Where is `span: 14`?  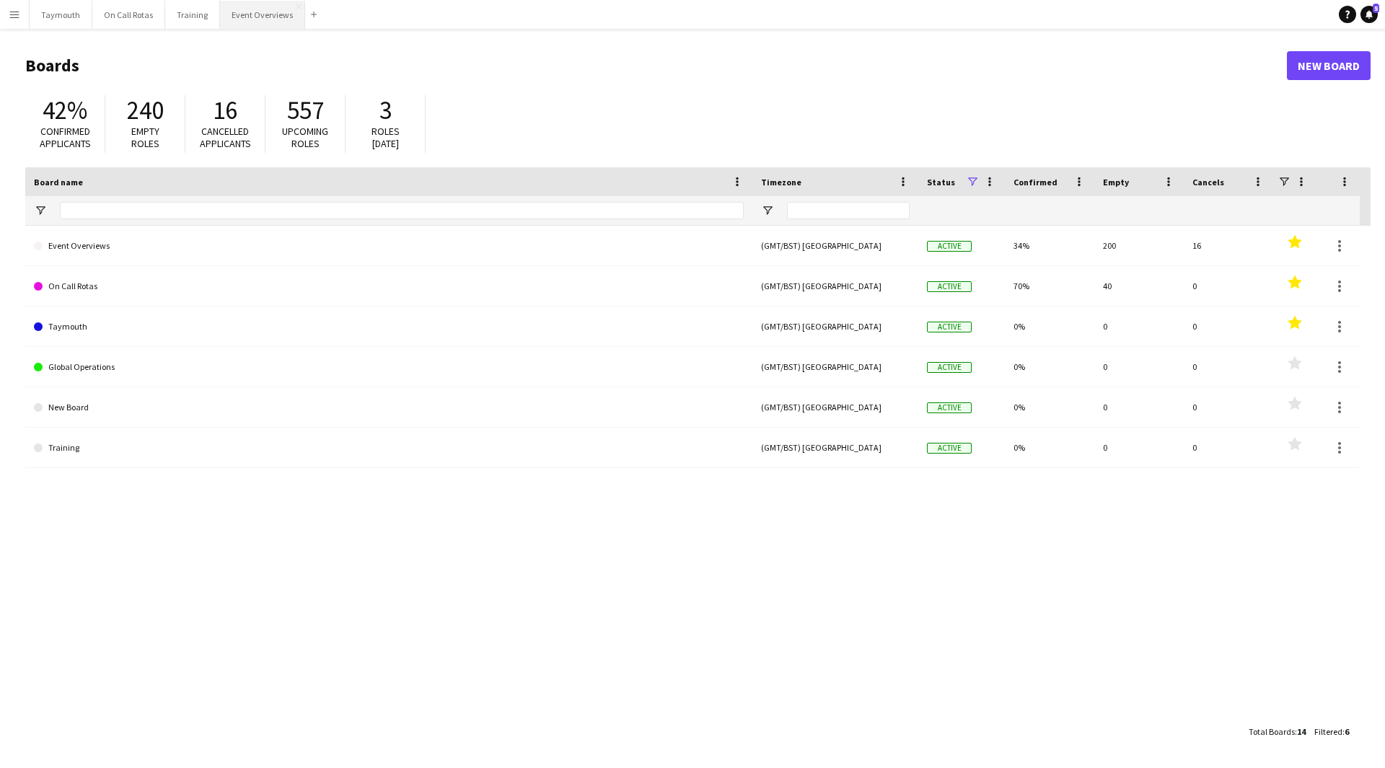 span: 14 is located at coordinates (1301, 732).